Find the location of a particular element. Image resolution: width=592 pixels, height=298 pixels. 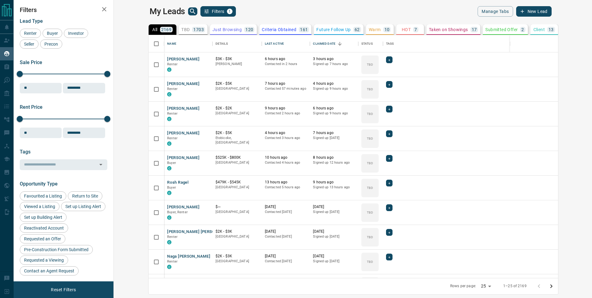

span: Favourited a Listing is located at coordinates (43, 196).